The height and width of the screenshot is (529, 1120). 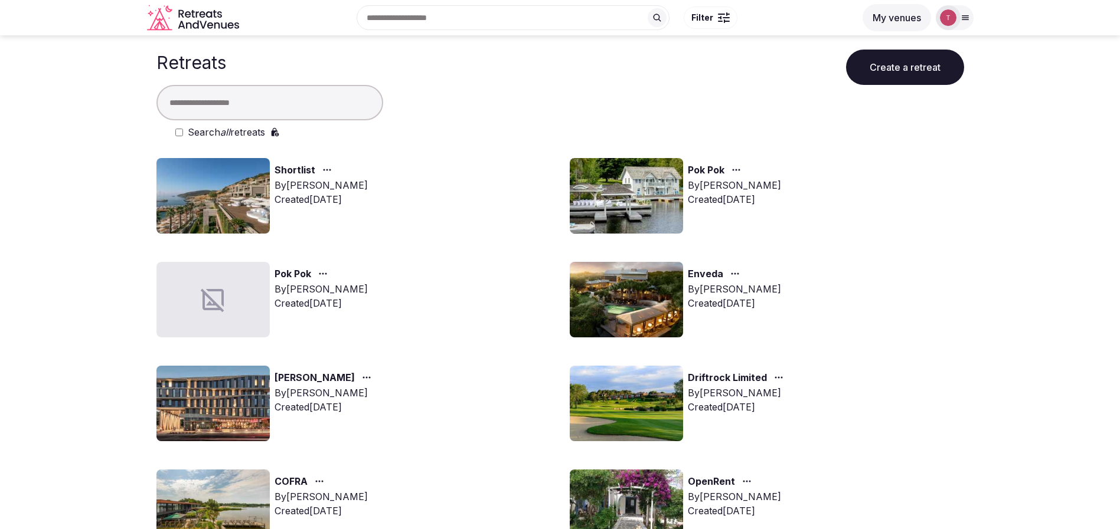 I want to click on img: Thiago Martins, so click(x=948, y=18).